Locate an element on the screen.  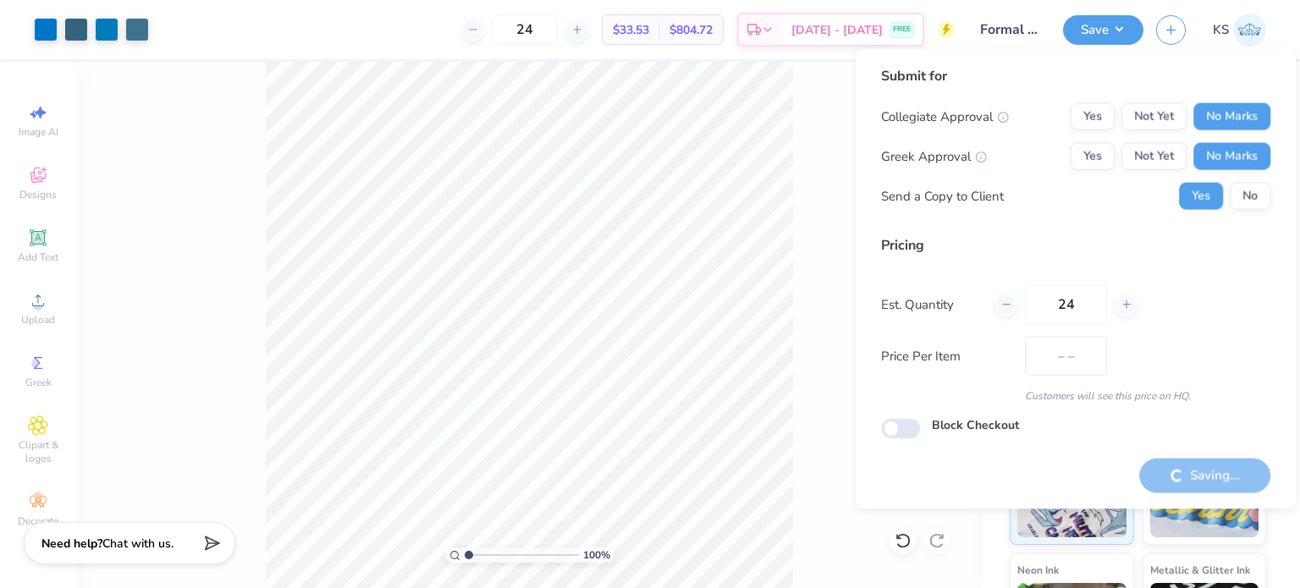
button: No is located at coordinates (1250, 196).